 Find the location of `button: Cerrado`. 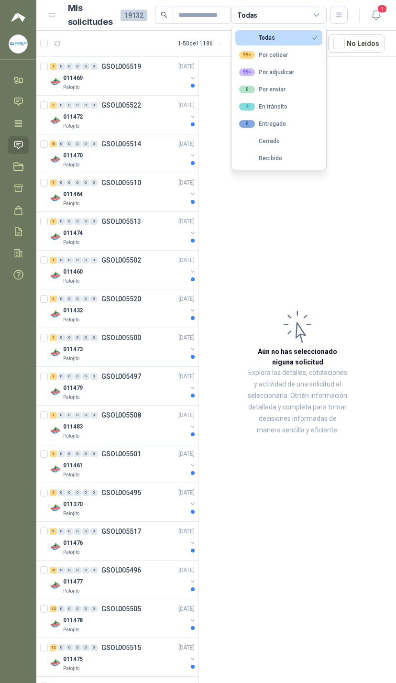

button: Cerrado is located at coordinates (279, 141).